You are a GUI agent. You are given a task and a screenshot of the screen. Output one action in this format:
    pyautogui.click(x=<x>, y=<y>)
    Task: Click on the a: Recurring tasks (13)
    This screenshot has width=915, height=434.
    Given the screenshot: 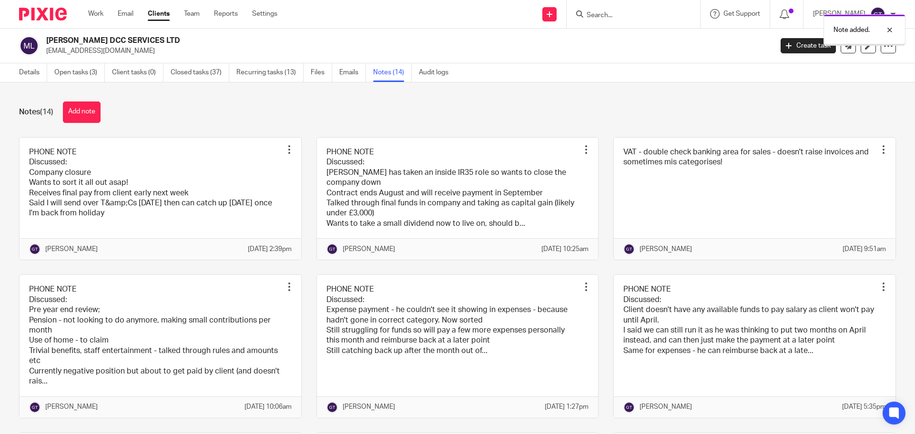 What is the action you would take?
    pyautogui.click(x=270, y=72)
    